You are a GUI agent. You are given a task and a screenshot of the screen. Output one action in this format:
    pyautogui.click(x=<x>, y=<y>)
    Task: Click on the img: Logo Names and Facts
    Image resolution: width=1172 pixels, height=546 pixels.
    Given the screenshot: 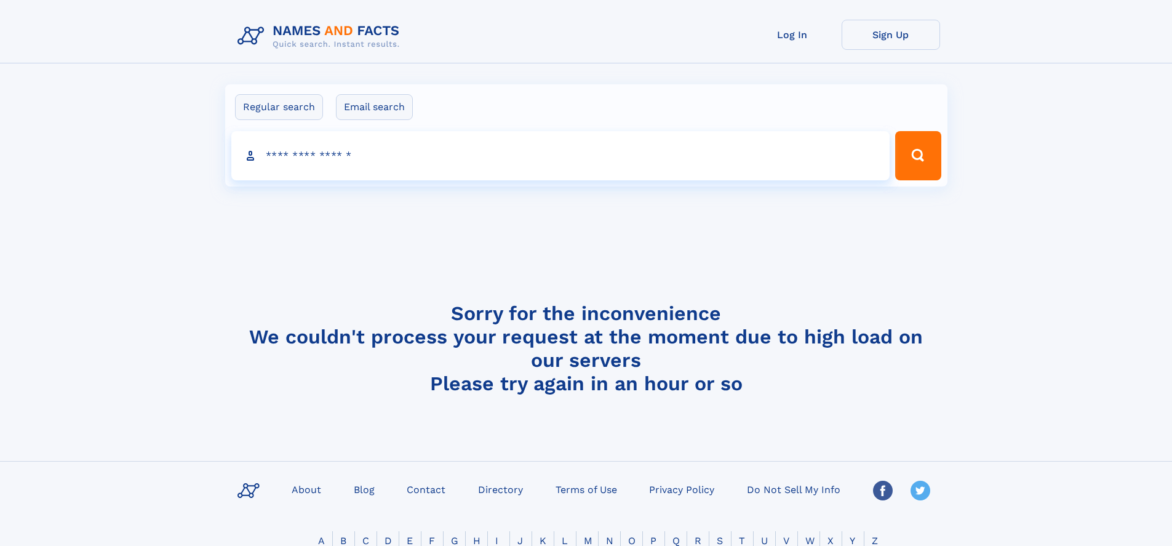 What is the action you would take?
    pyautogui.click(x=321, y=36)
    